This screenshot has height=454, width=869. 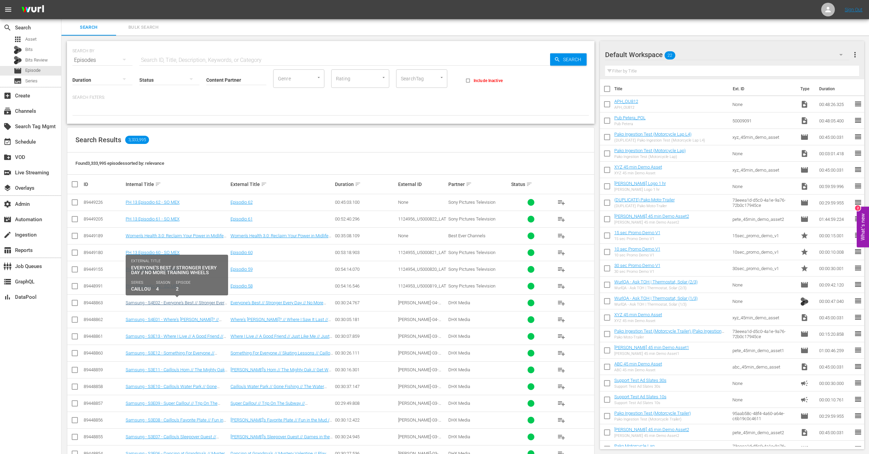 What do you see at coordinates (531, 184) in the screenshot?
I see `div: Status` at bounding box center [531, 184].